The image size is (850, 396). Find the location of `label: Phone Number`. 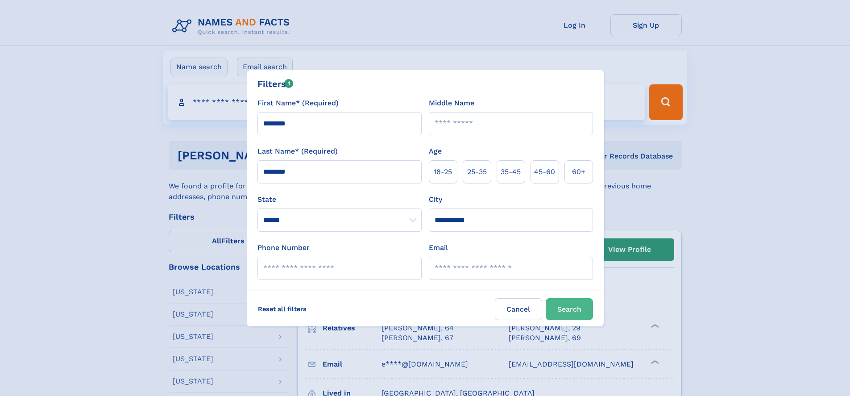

label: Phone Number is located at coordinates (283, 248).